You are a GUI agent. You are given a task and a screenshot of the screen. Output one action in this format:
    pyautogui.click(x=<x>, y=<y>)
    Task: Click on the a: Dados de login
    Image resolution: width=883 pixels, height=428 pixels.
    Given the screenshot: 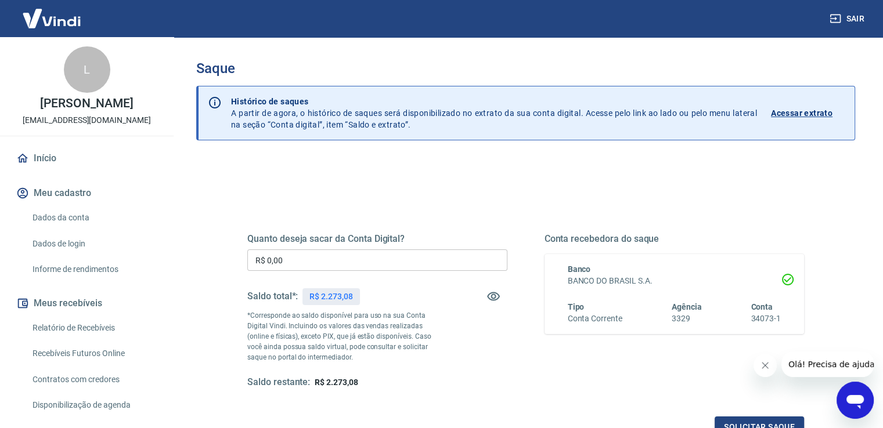 What is the action you would take?
    pyautogui.click(x=93, y=244)
    